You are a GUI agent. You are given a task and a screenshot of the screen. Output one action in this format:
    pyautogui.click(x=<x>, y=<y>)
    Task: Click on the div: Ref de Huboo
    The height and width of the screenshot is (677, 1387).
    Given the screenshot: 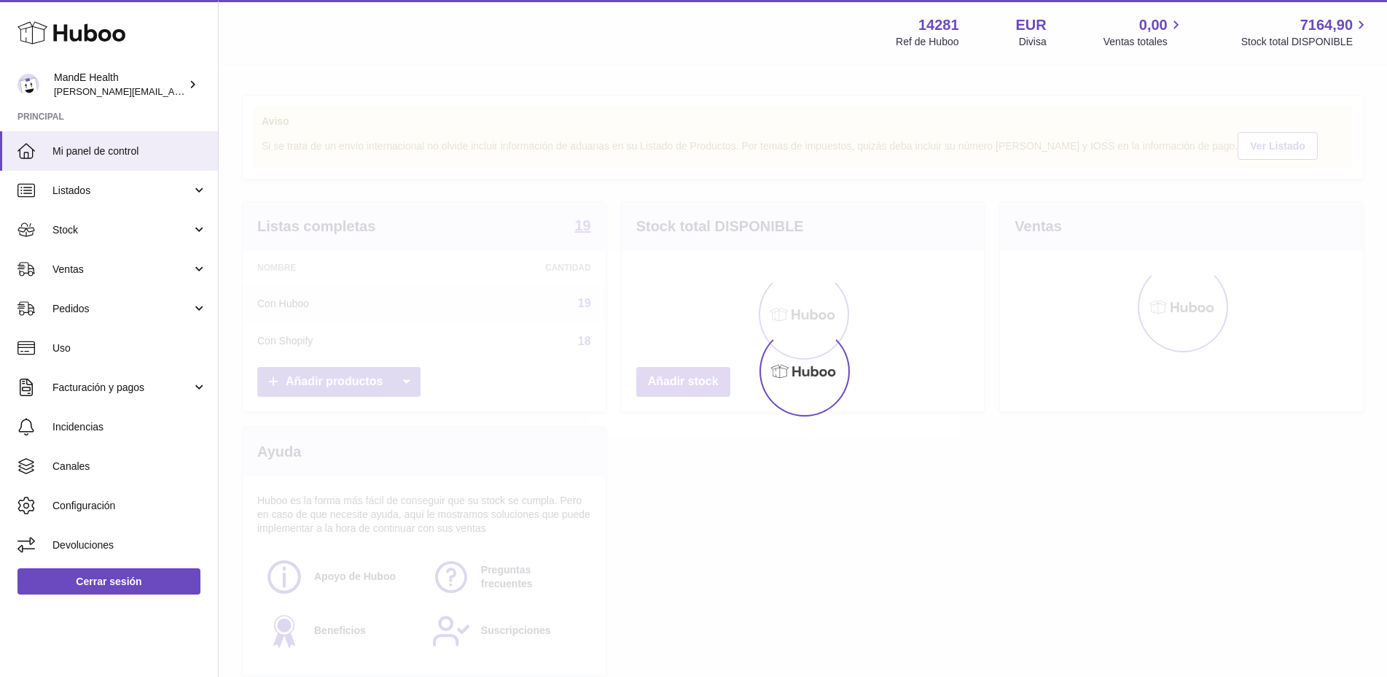 What is the action you would take?
    pyautogui.click(x=927, y=42)
    